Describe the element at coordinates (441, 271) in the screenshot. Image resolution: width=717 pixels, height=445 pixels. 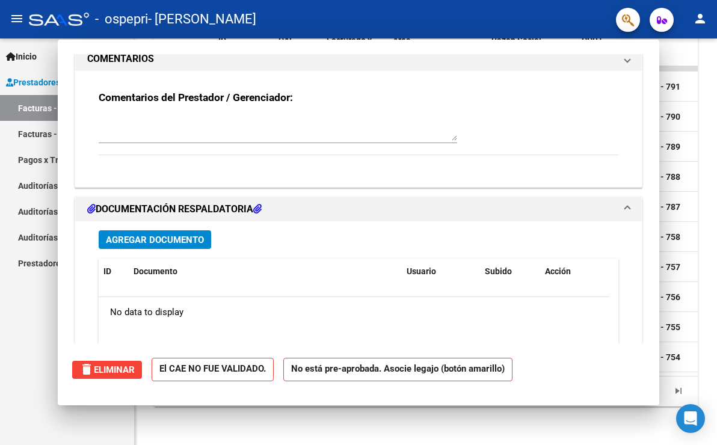
I see `datatable-header-cell: Usuario` at that location.